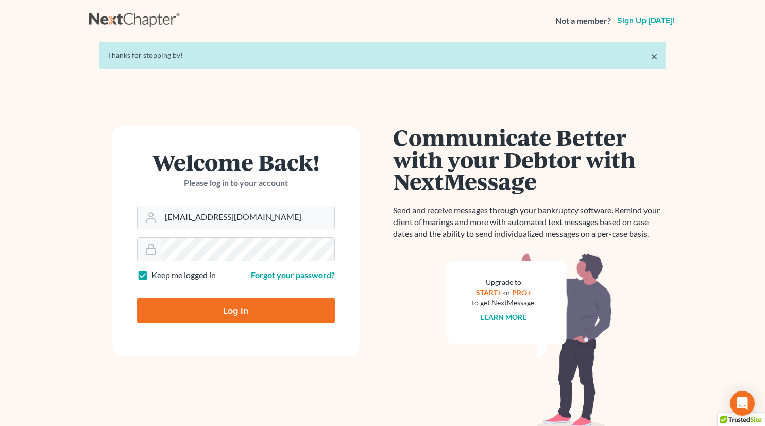  Describe the element at coordinates (529, 222) in the screenshot. I see `p: Send and receive messages through your bankruptcy software. Remind your client of hearings and mo...` at that location.